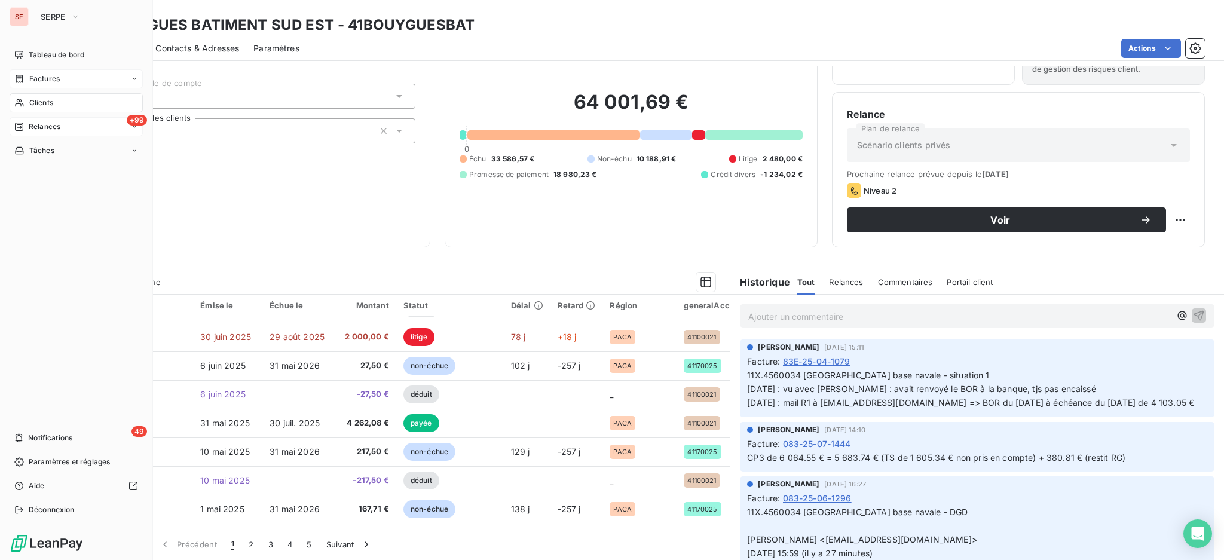  I want to click on span: 2 000,00 €, so click(364, 337).